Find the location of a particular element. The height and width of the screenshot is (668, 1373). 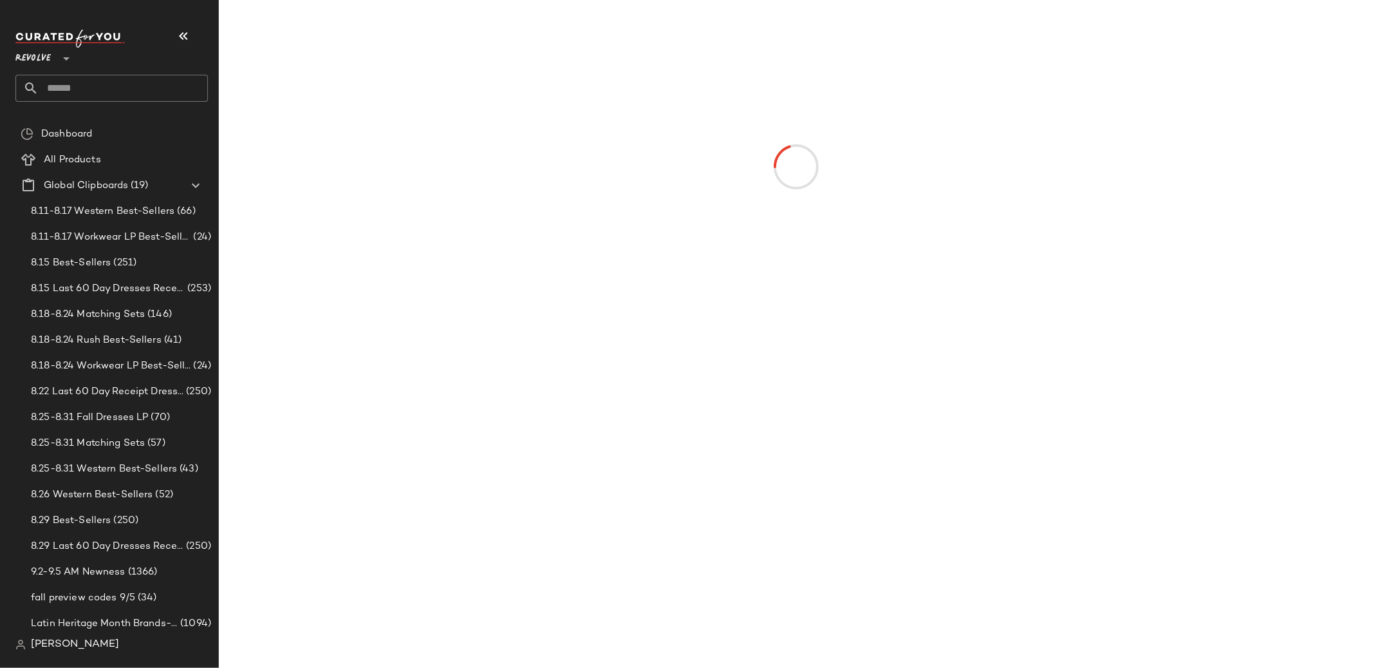

span: 8.29 Best-Sellers is located at coordinates (71, 520).